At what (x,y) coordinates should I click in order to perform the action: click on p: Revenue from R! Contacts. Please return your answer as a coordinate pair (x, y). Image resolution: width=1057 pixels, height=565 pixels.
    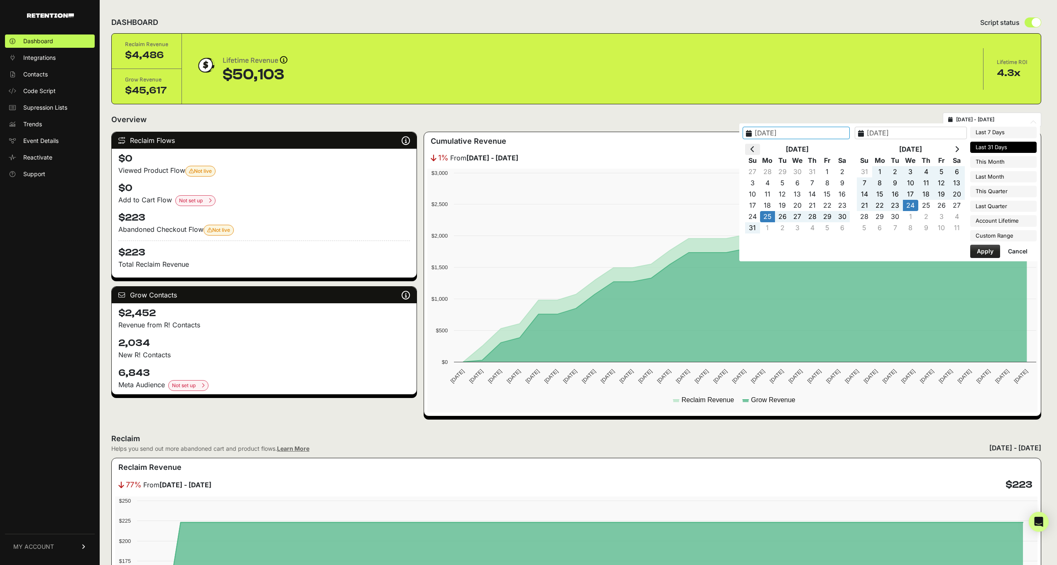
    Looking at the image, I should click on (264, 325).